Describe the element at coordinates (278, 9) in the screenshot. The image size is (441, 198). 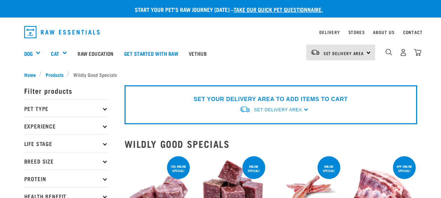
I see `a: take our quick pet questionnaire.` at that location.